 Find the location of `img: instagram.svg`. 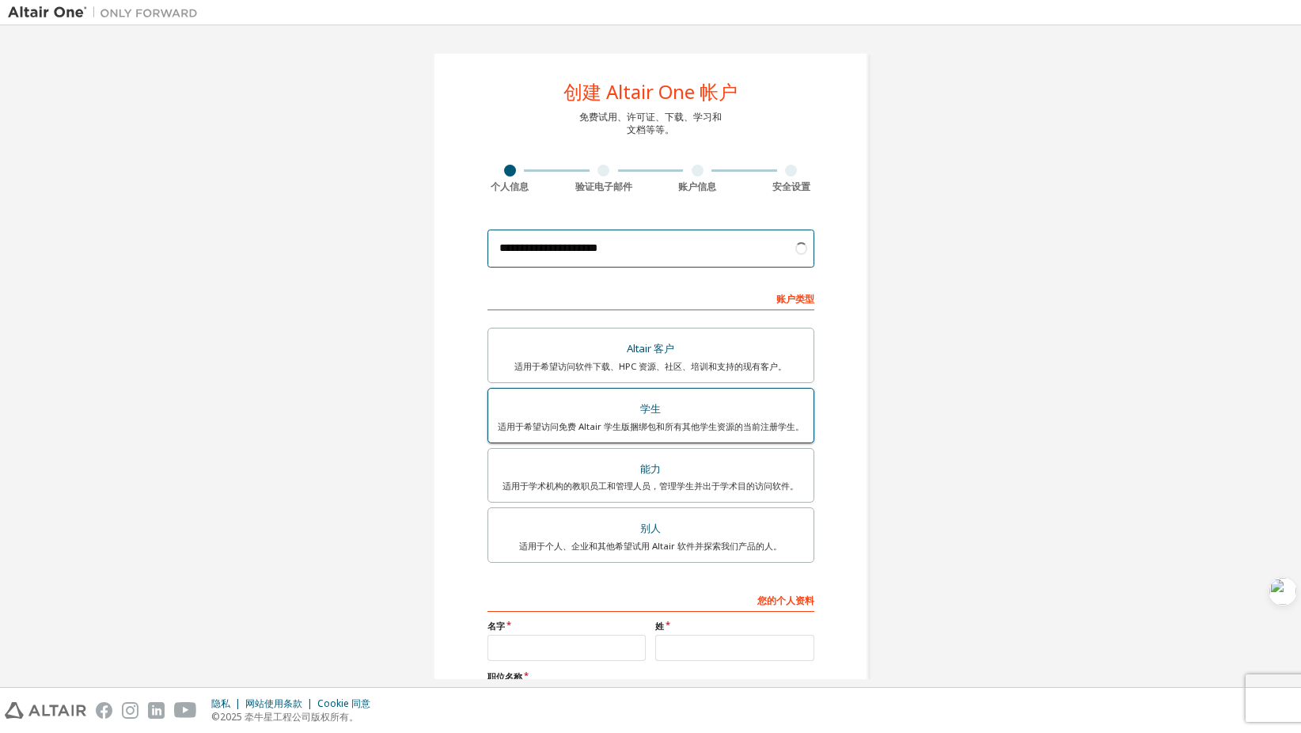

img: instagram.svg is located at coordinates (130, 710).